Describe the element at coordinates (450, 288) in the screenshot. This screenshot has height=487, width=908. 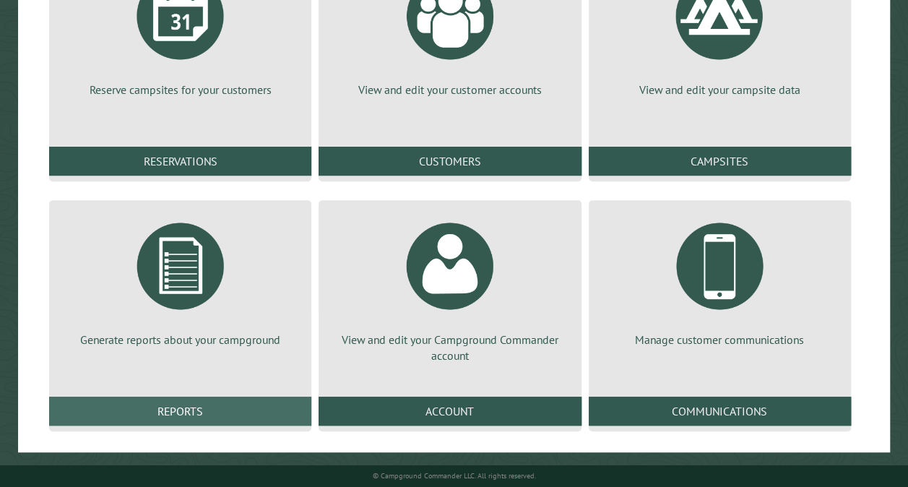
I see `a: View and edit your Campground Commander account` at that location.